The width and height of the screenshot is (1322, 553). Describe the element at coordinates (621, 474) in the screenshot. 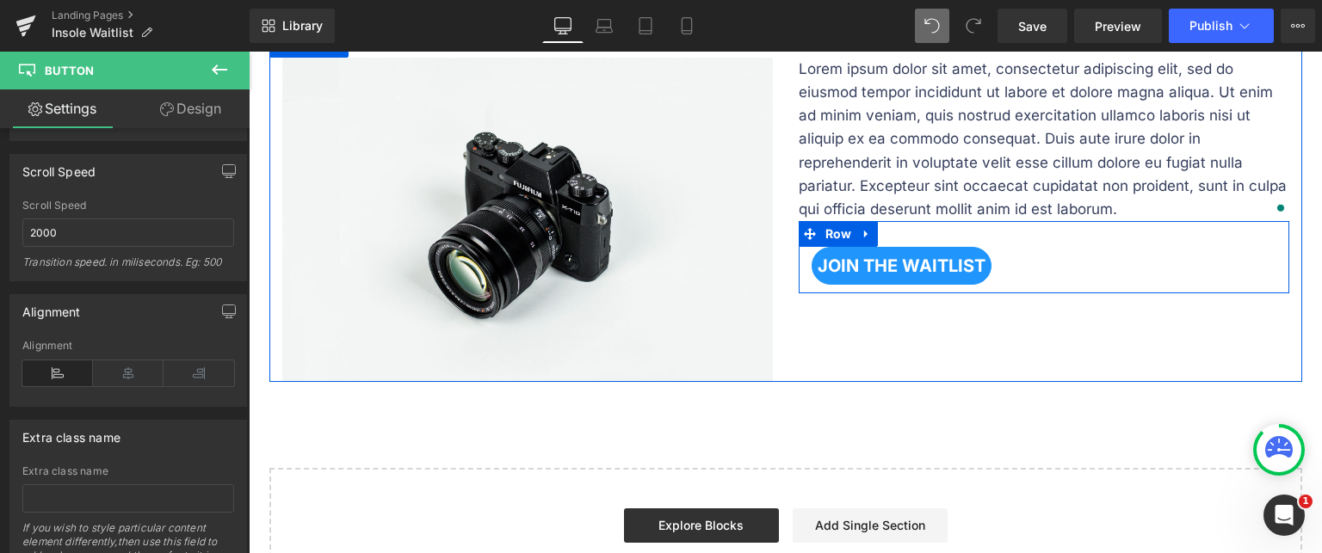

I see `a: Add Single Section` at that location.